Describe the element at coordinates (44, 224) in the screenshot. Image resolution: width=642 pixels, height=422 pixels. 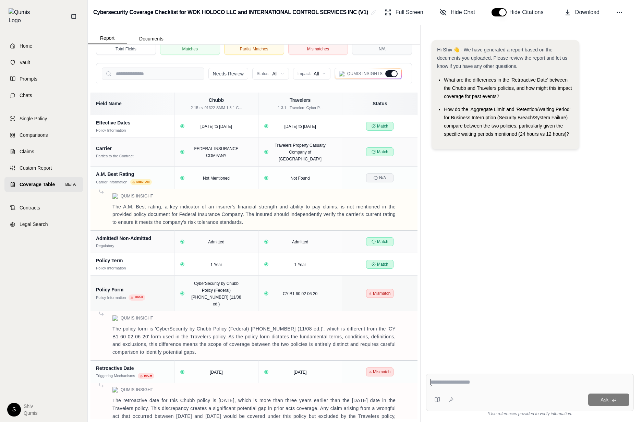
I see `a: Legal Search` at that location.